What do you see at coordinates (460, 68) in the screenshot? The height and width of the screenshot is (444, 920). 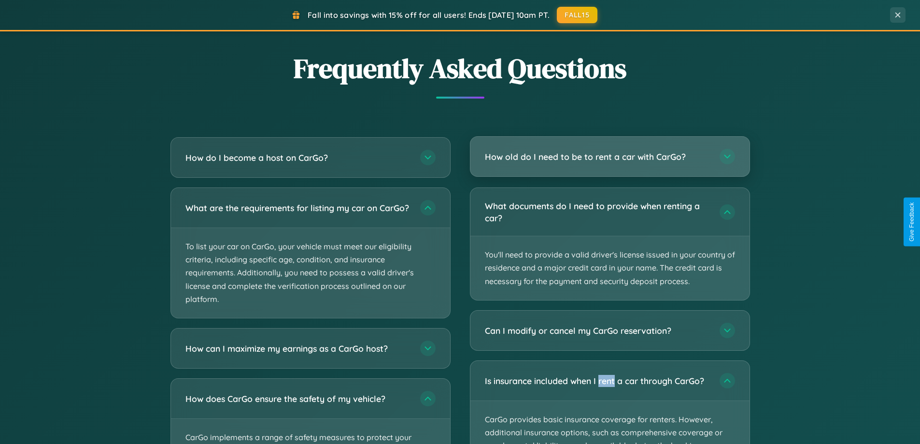 I see `h2: Frequently Asked Questions` at bounding box center [460, 68].